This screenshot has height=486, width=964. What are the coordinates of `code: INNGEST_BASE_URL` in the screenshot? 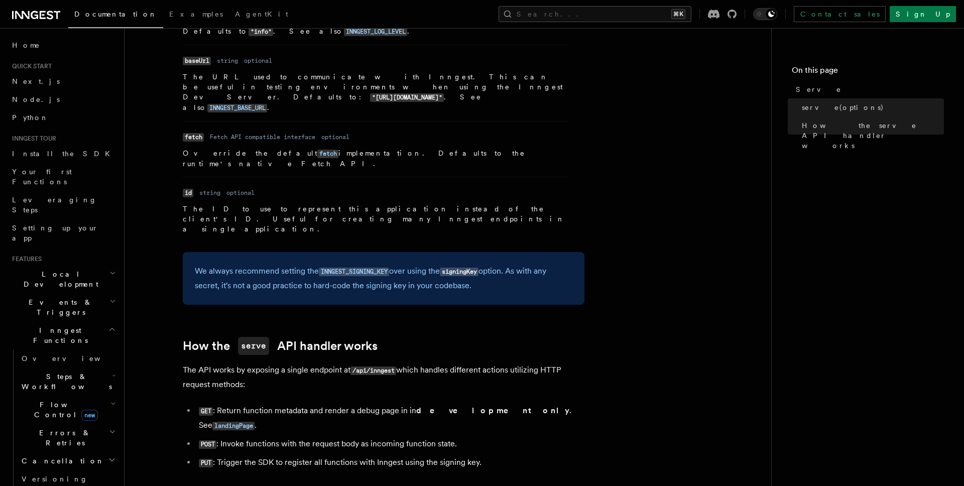 It's located at (237, 108).